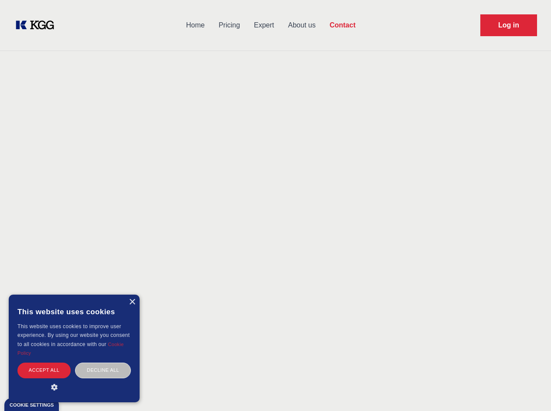 Image resolution: width=551 pixels, height=411 pixels. I want to click on div: Close, so click(132, 302).